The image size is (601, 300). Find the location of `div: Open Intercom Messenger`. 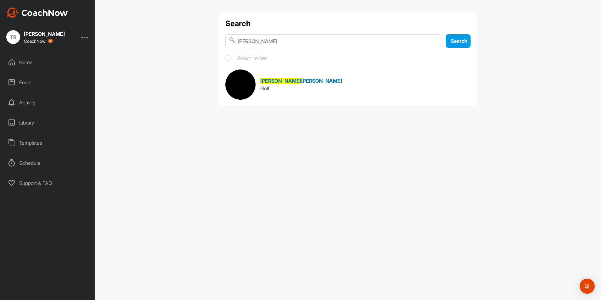

div: Open Intercom Messenger is located at coordinates (587, 286).